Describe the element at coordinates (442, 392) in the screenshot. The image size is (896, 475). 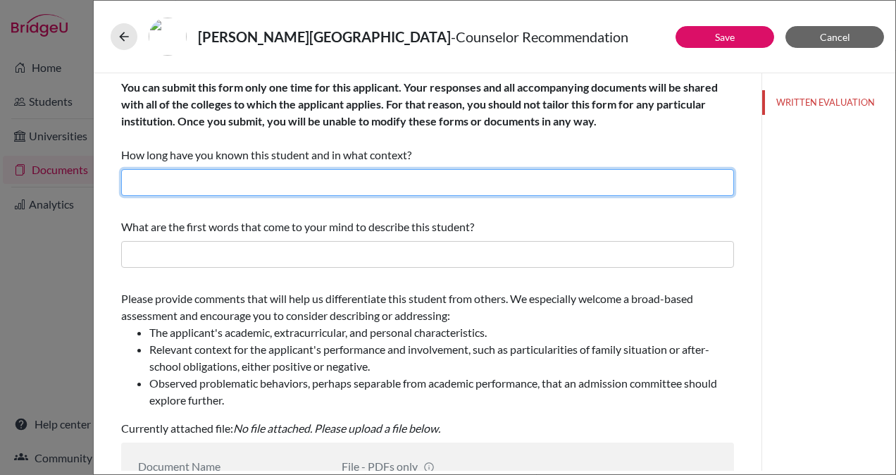
I see `li: Observed problematic behaviors, perhaps separable from academic performance, that an admission co...` at that location.